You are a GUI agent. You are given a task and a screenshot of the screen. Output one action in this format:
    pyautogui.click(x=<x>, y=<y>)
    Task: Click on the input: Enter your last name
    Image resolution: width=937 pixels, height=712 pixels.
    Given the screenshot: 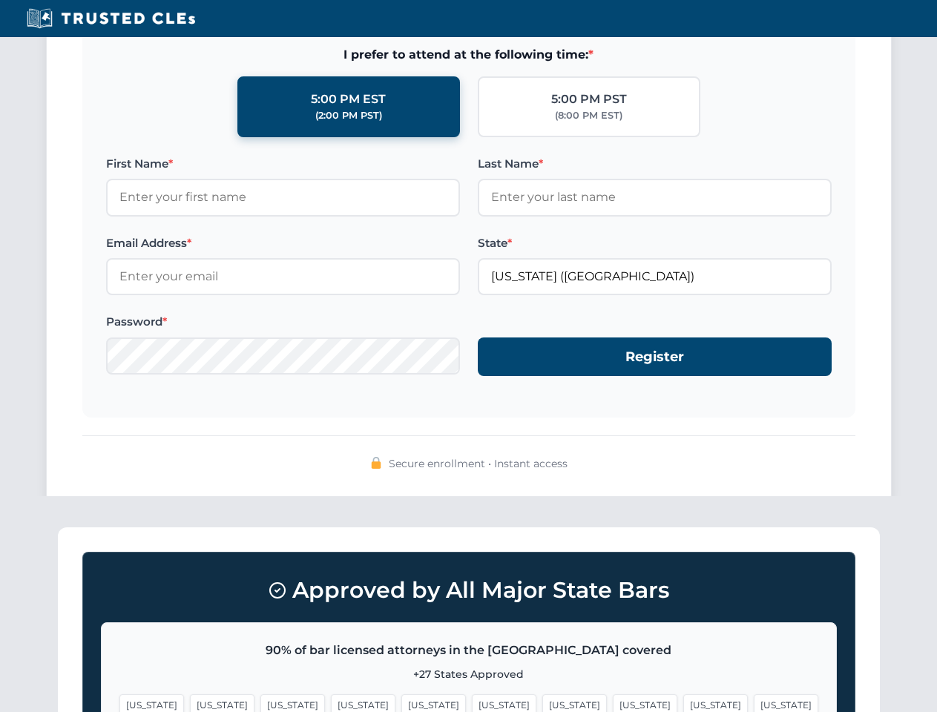 What is the action you would take?
    pyautogui.click(x=654, y=197)
    